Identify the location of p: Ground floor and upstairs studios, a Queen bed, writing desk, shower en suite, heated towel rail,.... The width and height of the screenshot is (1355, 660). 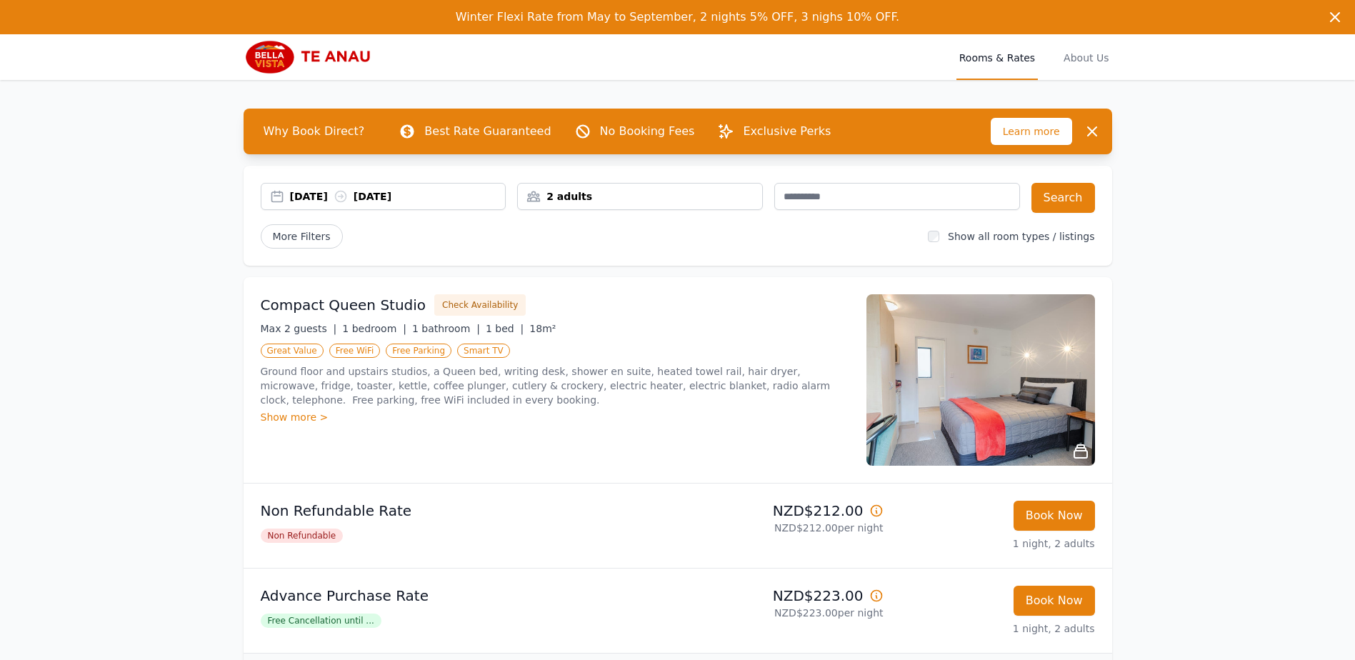
(555, 386).